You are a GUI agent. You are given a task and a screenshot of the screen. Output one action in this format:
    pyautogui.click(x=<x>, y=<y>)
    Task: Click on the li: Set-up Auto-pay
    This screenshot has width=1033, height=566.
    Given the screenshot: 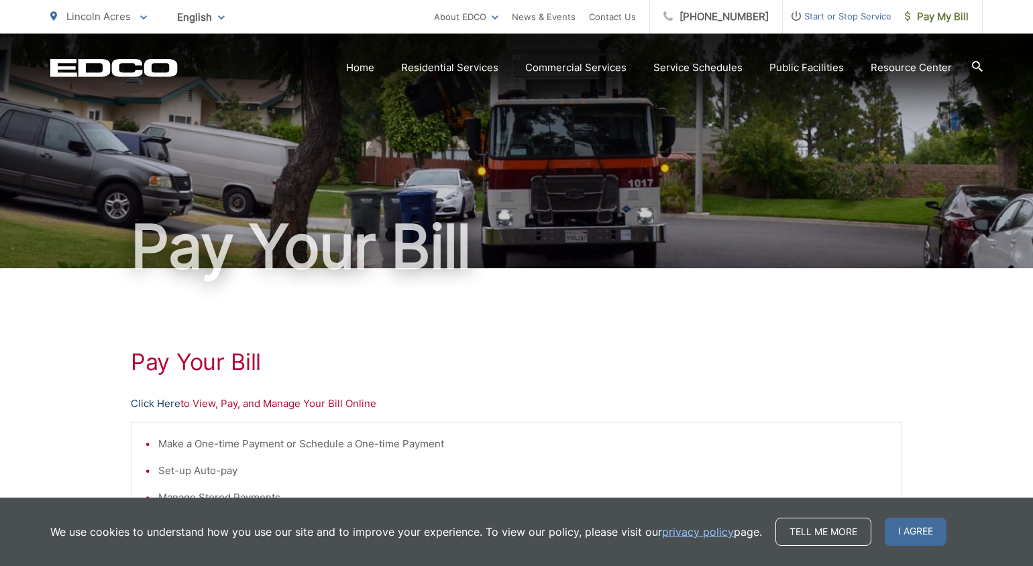 What is the action you would take?
    pyautogui.click(x=523, y=471)
    